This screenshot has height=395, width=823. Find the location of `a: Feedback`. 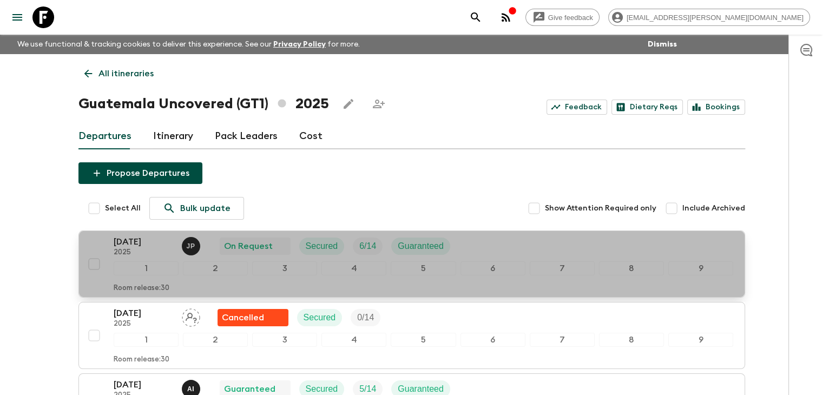

a: Feedback is located at coordinates (577, 107).